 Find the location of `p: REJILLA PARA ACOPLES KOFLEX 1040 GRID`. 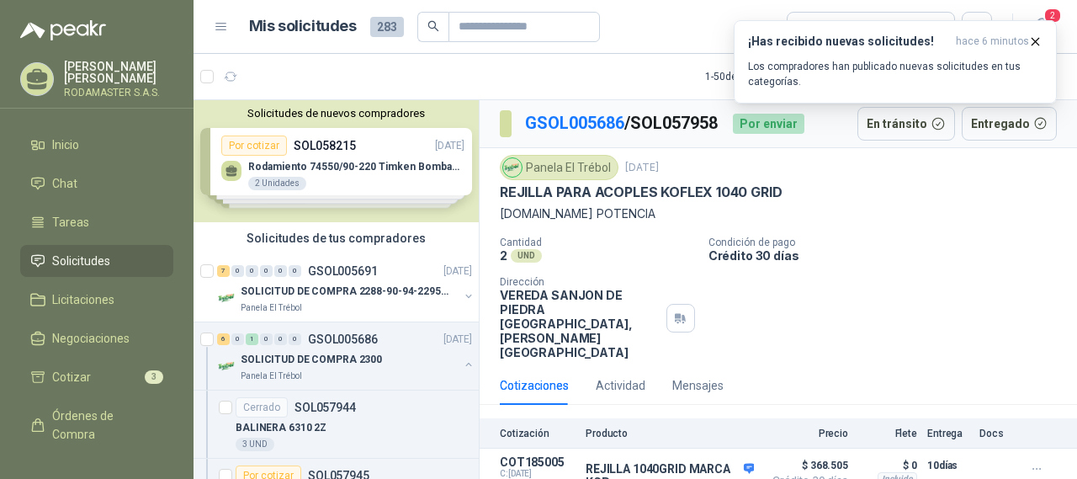

p: REJILLA PARA ACOPLES KOFLEX 1040 GRID is located at coordinates (640, 192).